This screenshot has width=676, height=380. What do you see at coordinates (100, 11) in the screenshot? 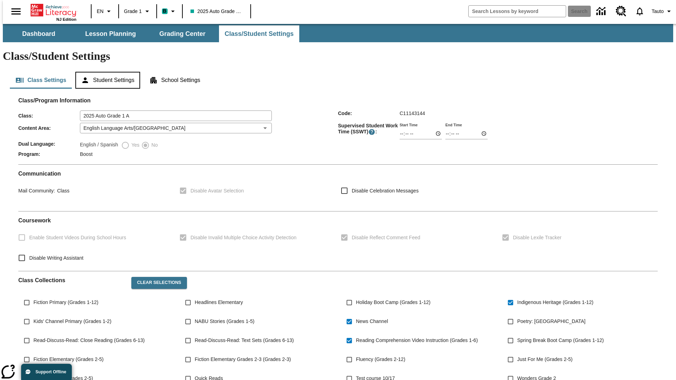
I see `span: EN` at bounding box center [100, 11].